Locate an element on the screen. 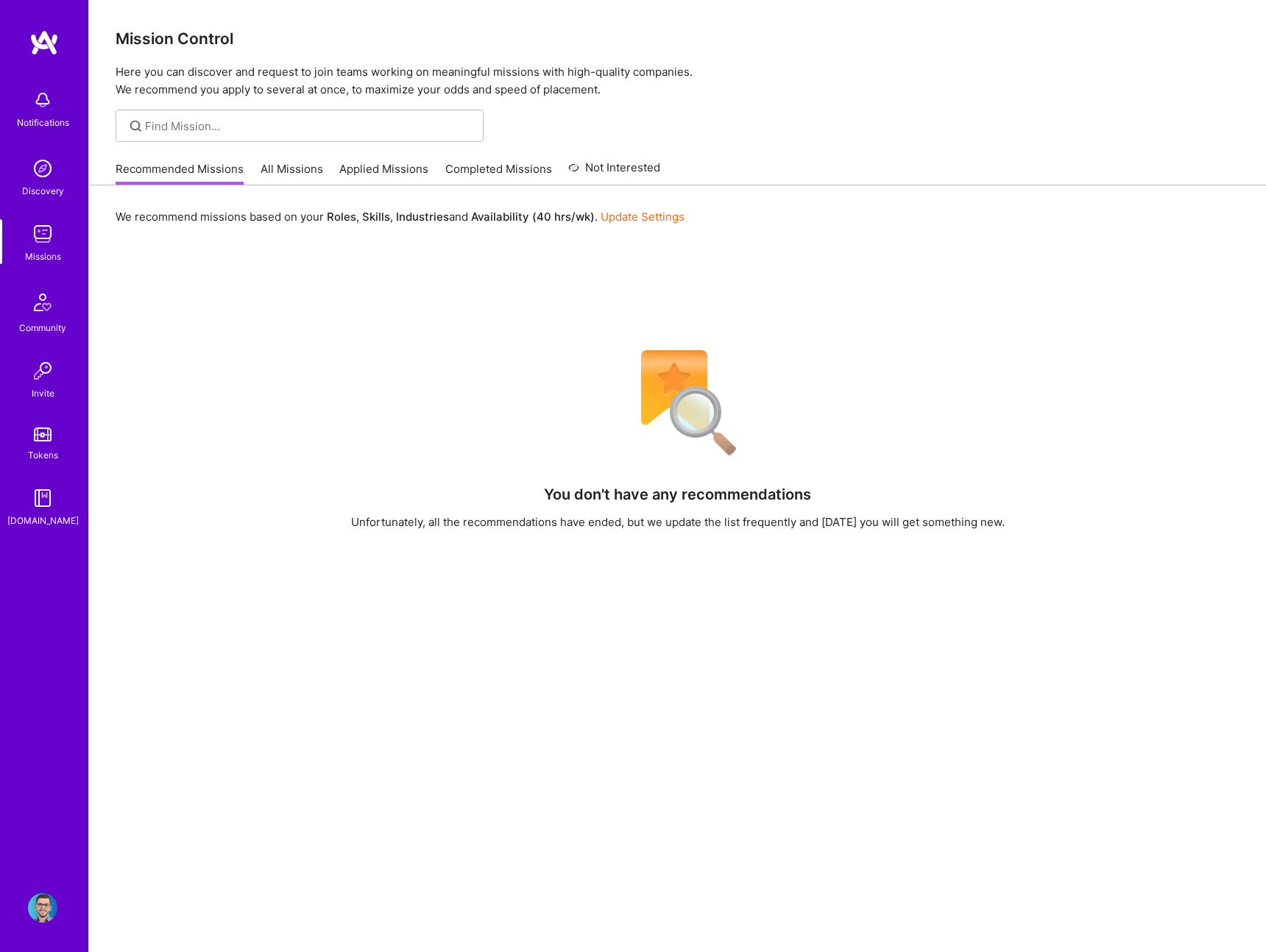 This screenshot has width=1266, height=952. a: Recommended Missions is located at coordinates (179, 173).